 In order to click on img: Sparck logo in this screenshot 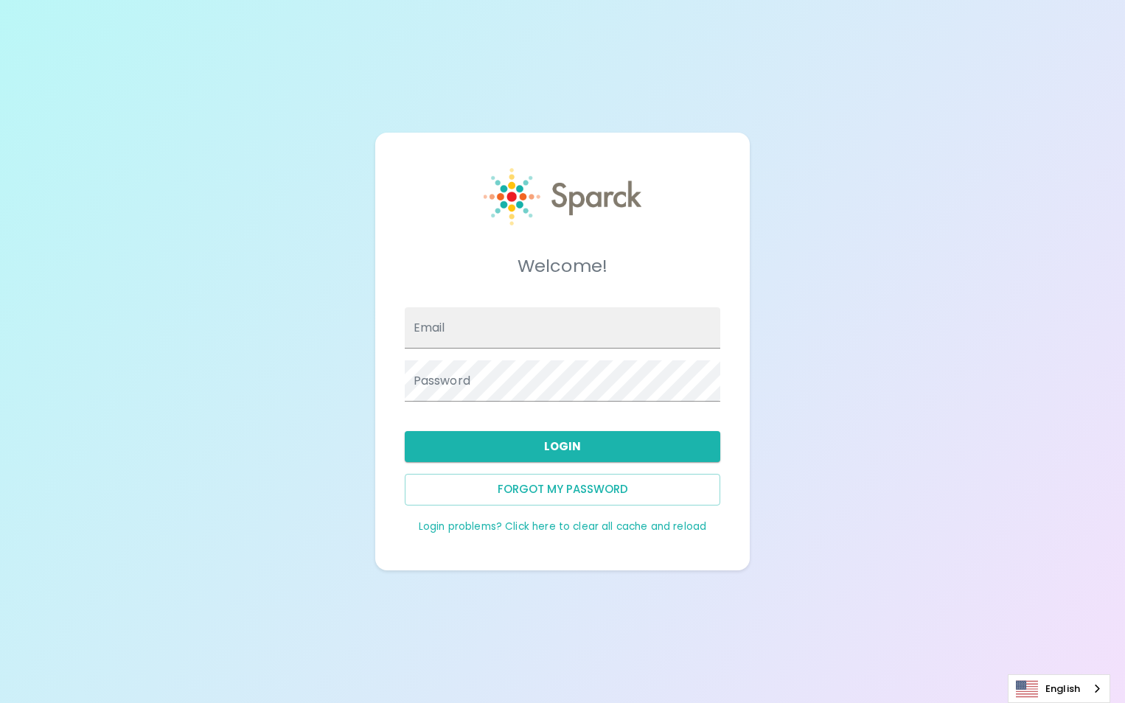, I will do `click(562, 197)`.